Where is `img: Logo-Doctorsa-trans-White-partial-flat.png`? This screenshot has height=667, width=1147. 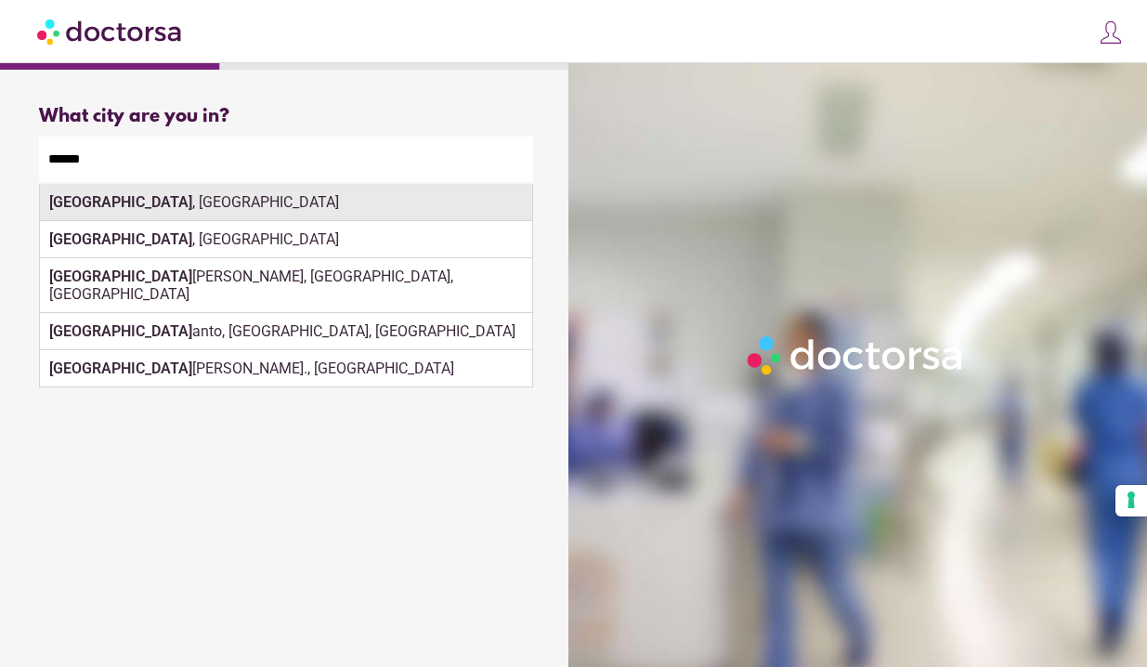 img: Logo-Doctorsa-trans-White-partial-flat.png is located at coordinates (855, 355).